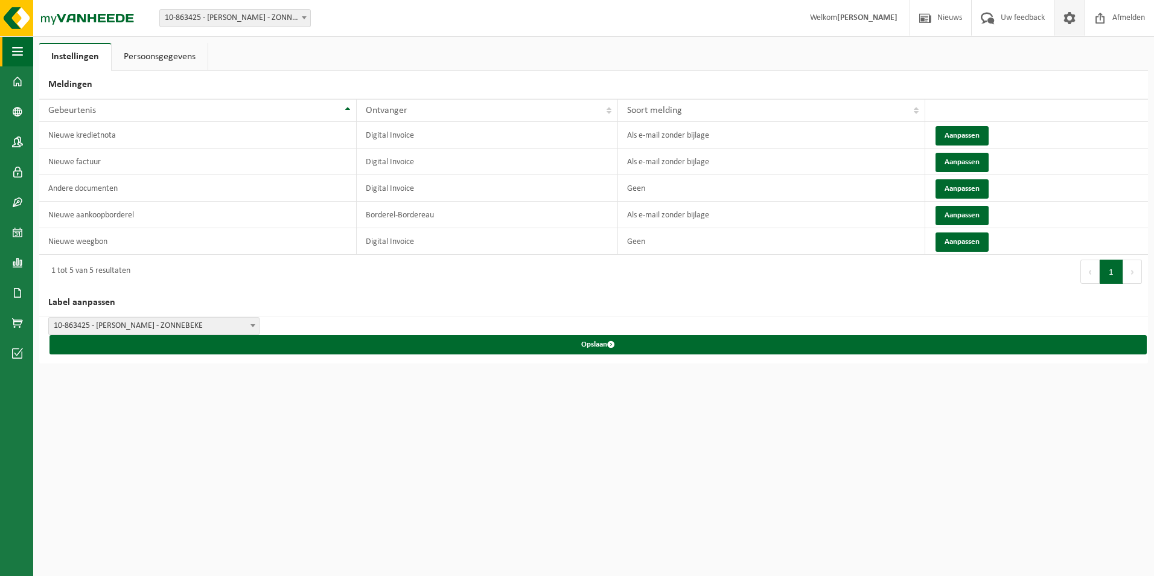  Describe the element at coordinates (593, 302) in the screenshot. I see `h2: Label aanpassen` at that location.